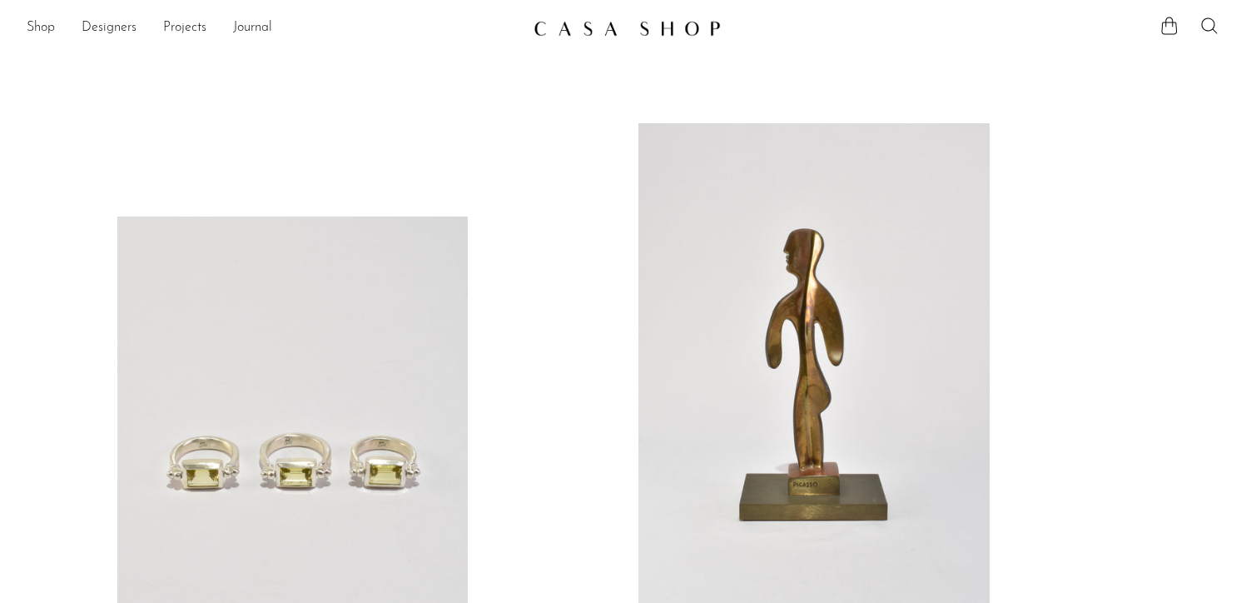 The height and width of the screenshot is (603, 1246). I want to click on ul: NEW HEADER MENU, so click(273, 28).